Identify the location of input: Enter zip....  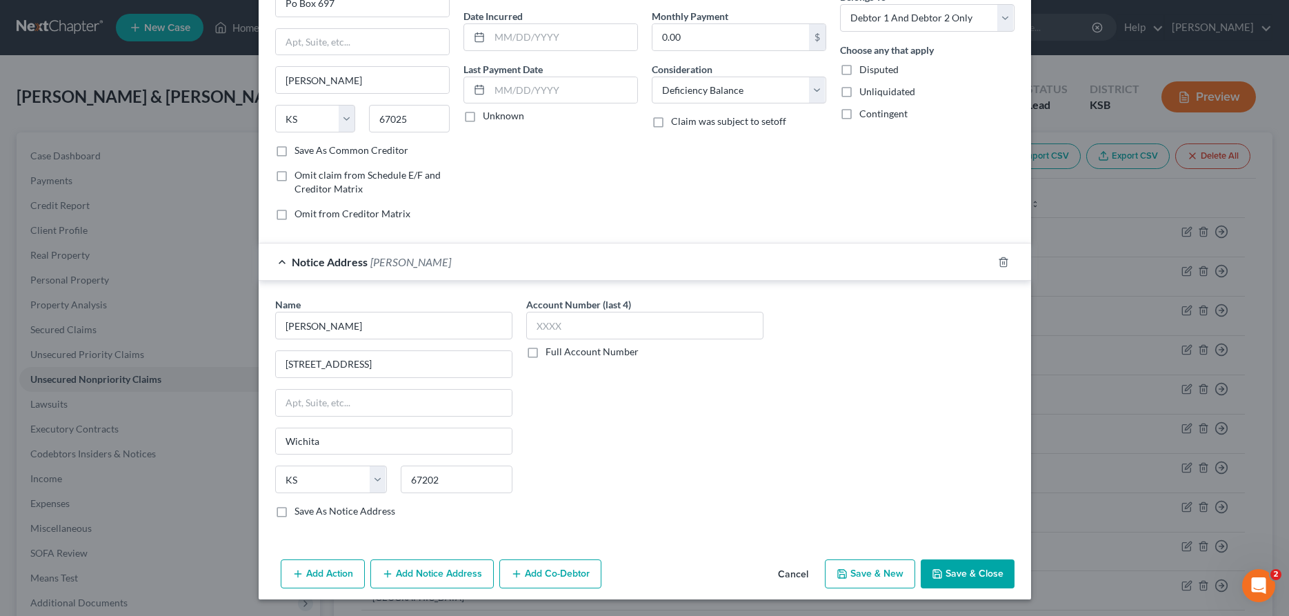
(409, 119).